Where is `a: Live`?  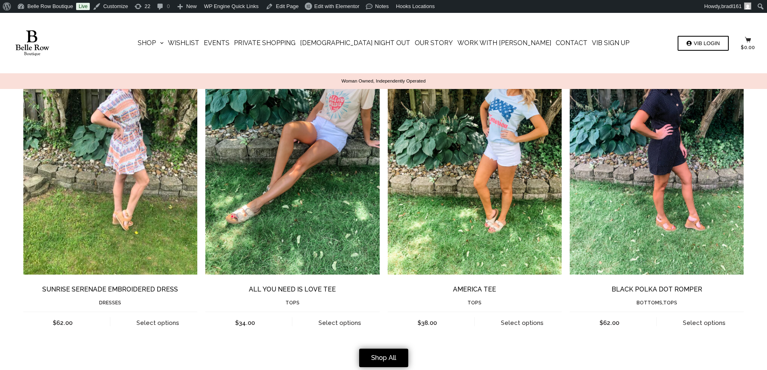
a: Live is located at coordinates (83, 6).